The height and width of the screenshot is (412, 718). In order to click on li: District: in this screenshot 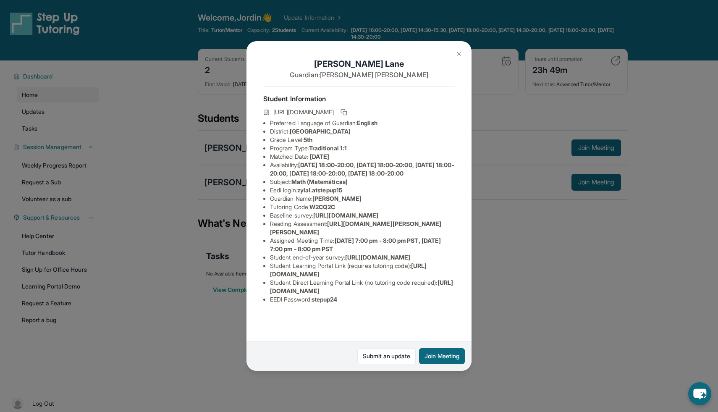, I will do `click(362, 131)`.